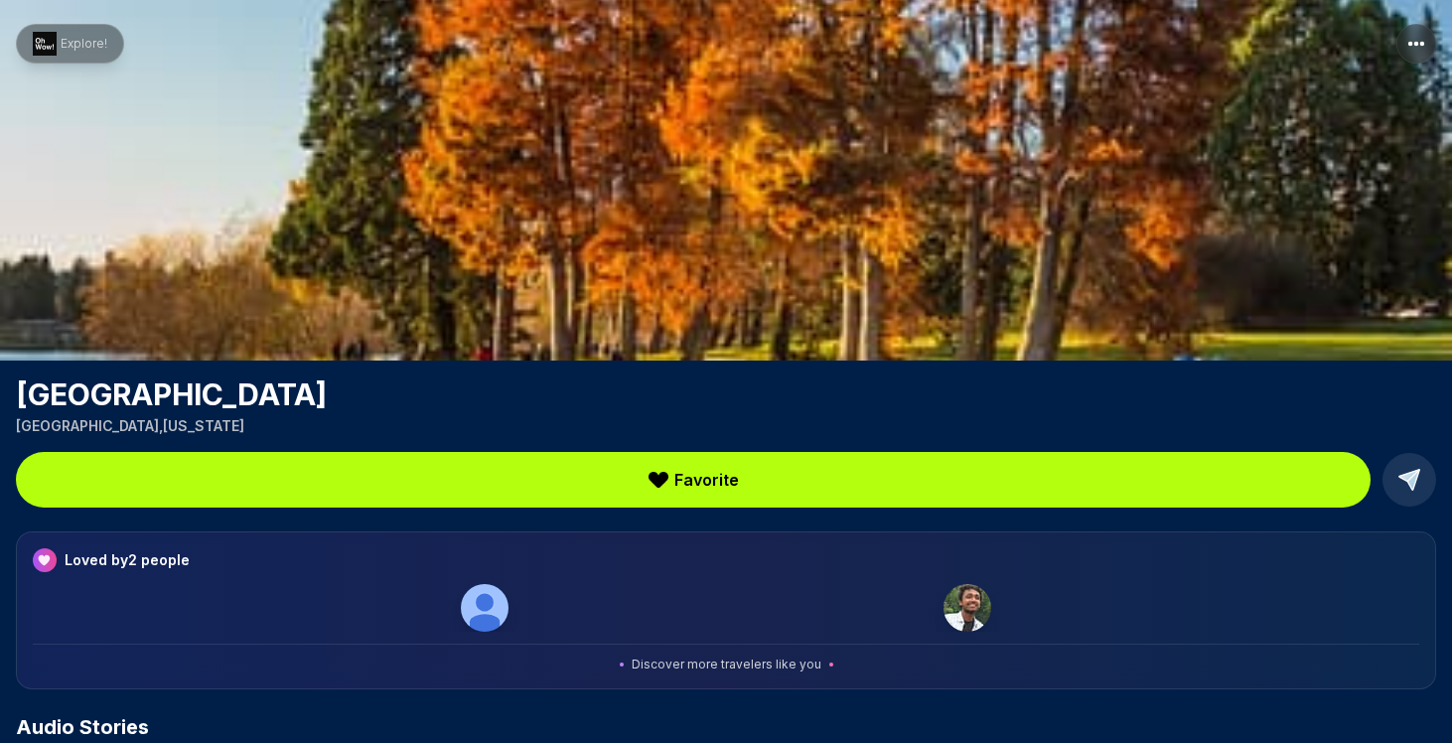 The height and width of the screenshot is (743, 1452). I want to click on button: More options, so click(1416, 44).